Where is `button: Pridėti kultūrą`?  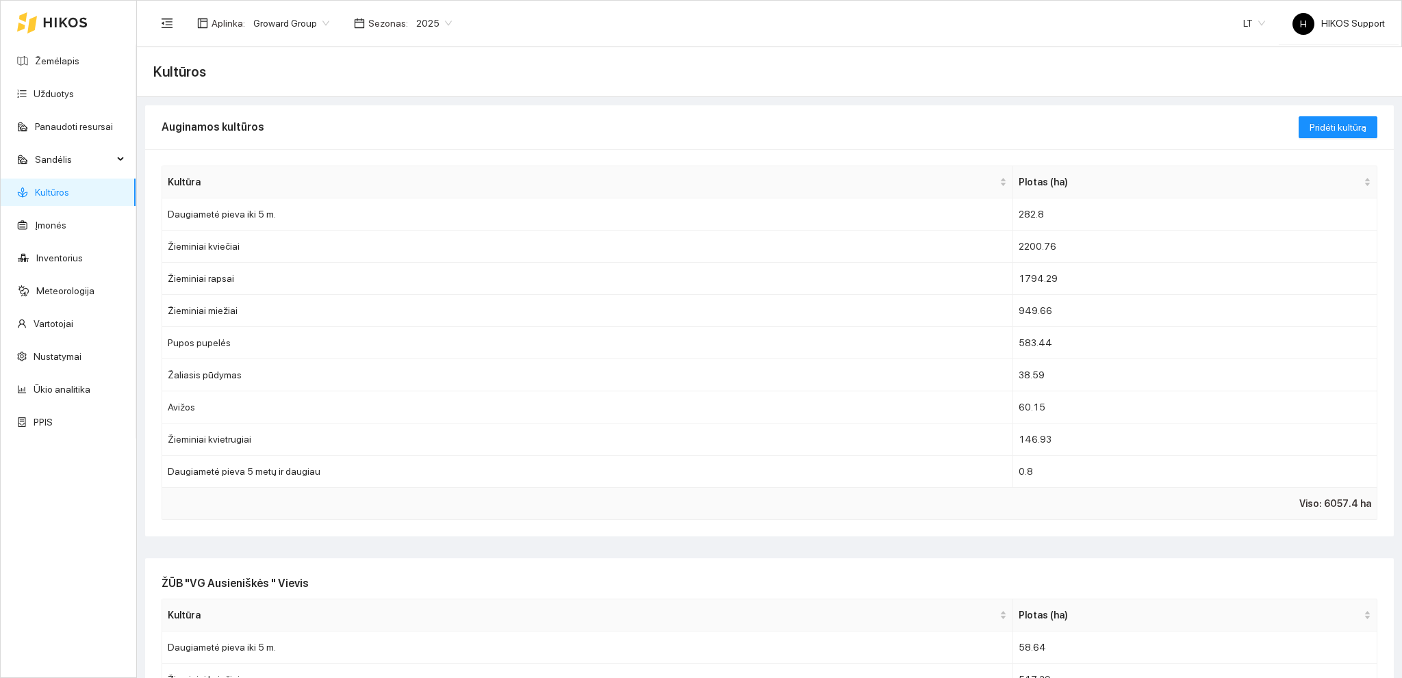
button: Pridėti kultūrą is located at coordinates (1337, 127).